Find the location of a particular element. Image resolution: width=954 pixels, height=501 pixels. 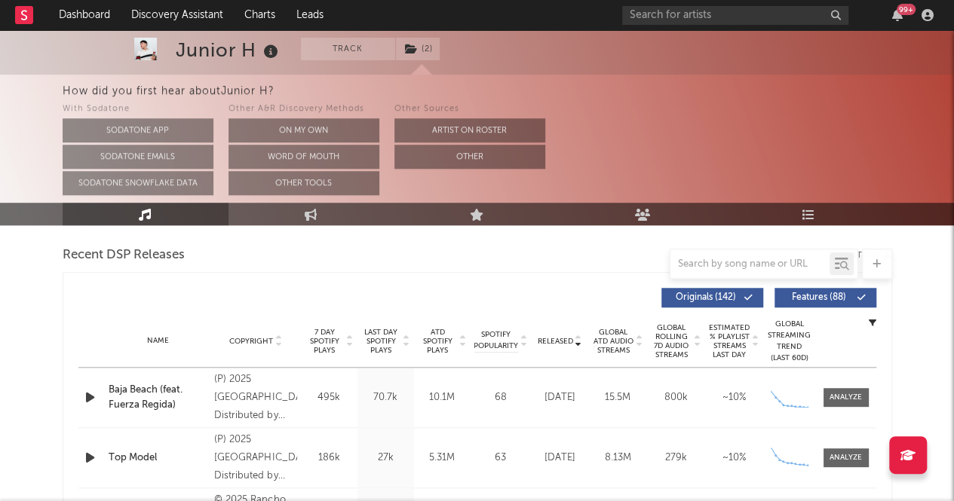

div: 15.5M is located at coordinates (617, 398).